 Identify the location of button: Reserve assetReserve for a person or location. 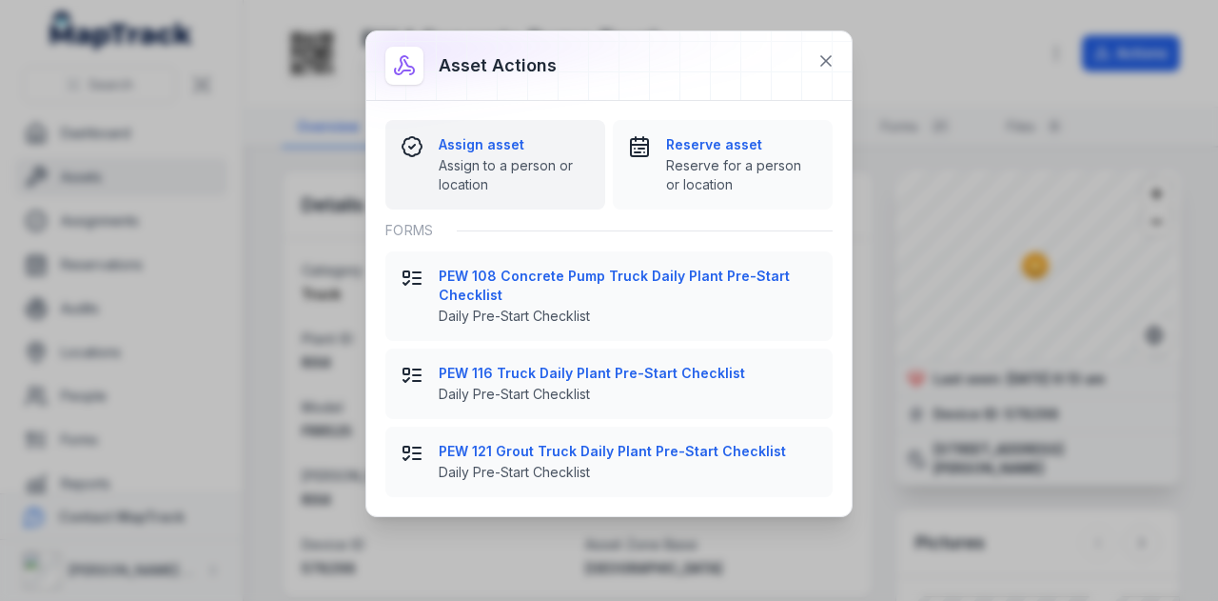
(722, 165).